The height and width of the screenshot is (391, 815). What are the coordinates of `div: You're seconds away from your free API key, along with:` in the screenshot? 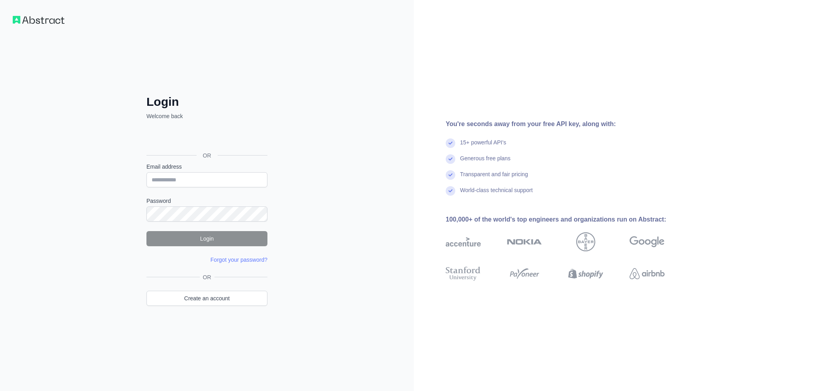 It's located at (568, 124).